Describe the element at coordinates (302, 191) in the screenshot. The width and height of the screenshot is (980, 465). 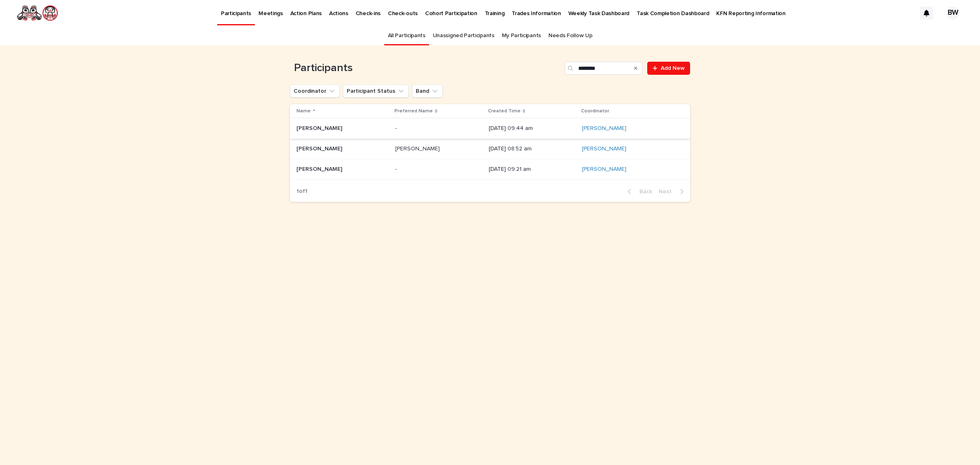
I see `p: 1 of 1` at that location.